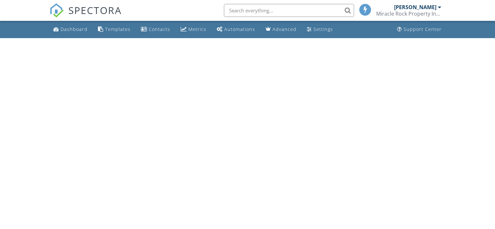 The image size is (495, 229). What do you see at coordinates (70, 29) in the screenshot?
I see `a: Dashboard` at bounding box center [70, 29].